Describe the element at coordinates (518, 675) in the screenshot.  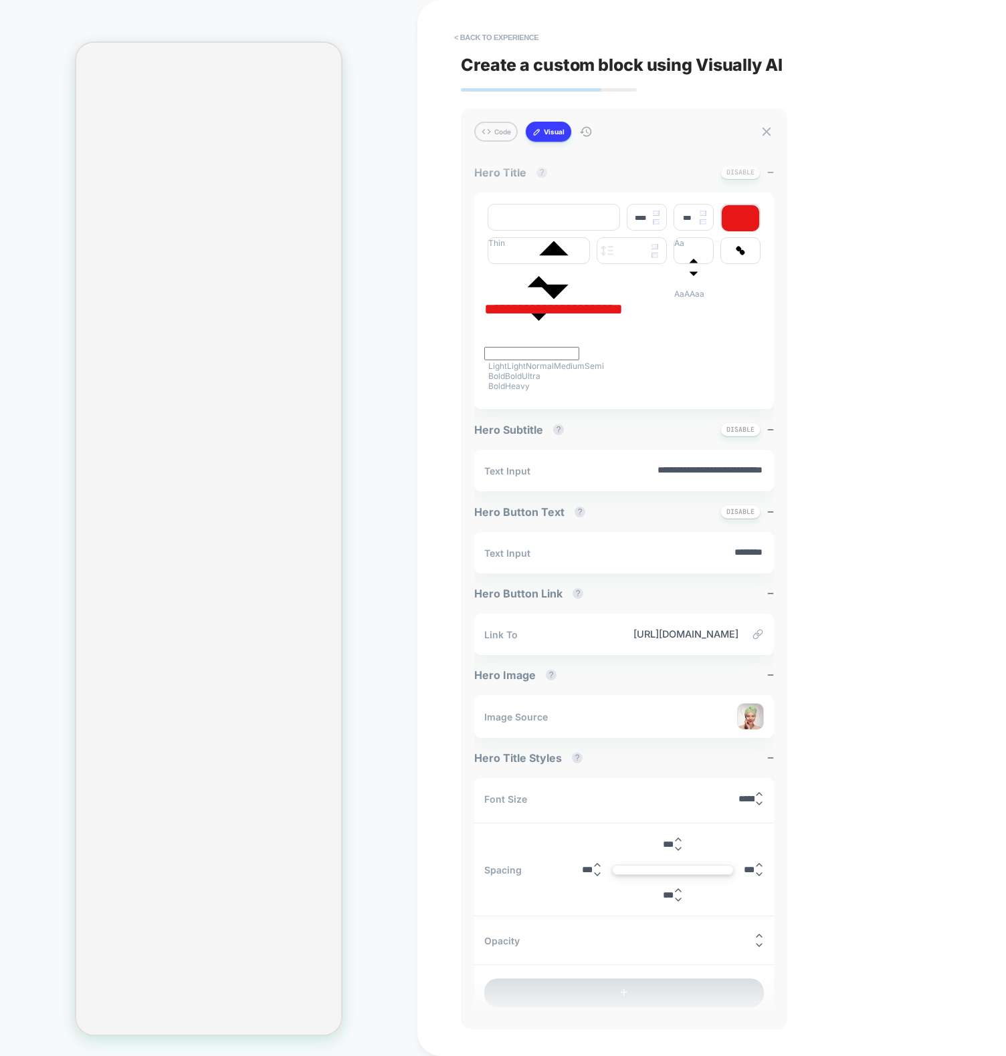
I see `span: Hero Image` at that location.